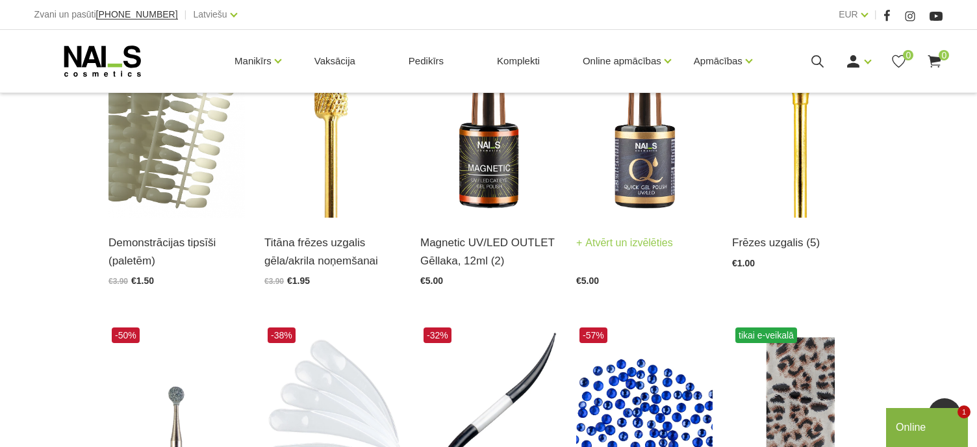  What do you see at coordinates (298, 281) in the screenshot?
I see `span: €1.95` at bounding box center [298, 281].